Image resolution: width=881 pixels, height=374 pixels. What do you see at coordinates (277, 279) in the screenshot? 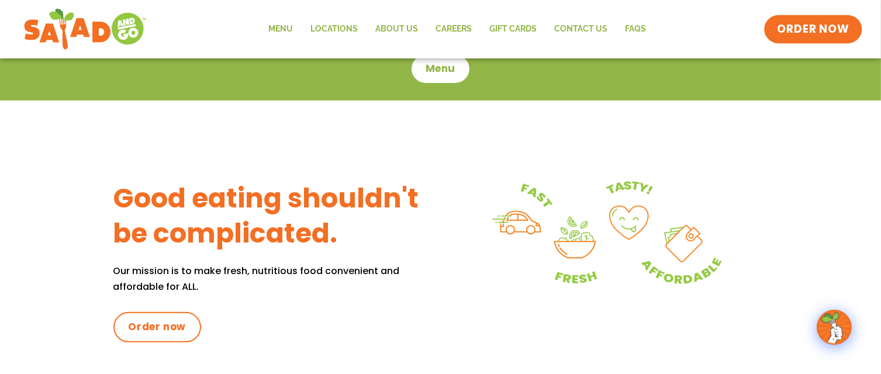
I see `p: Our mission is to make fresh, nutritious food convenient and affordable for ALL.` at bounding box center [277, 279].